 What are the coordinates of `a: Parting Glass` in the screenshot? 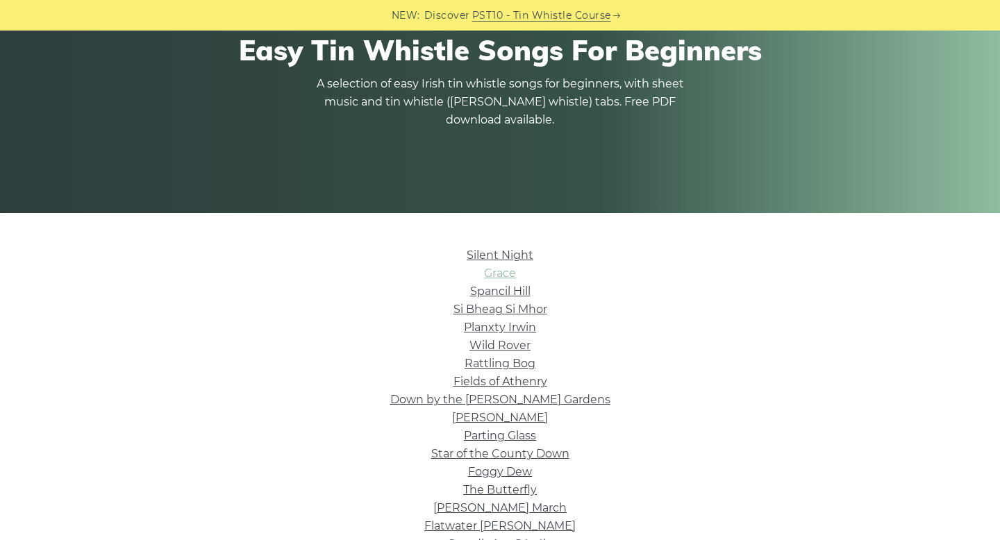 It's located at (500, 435).